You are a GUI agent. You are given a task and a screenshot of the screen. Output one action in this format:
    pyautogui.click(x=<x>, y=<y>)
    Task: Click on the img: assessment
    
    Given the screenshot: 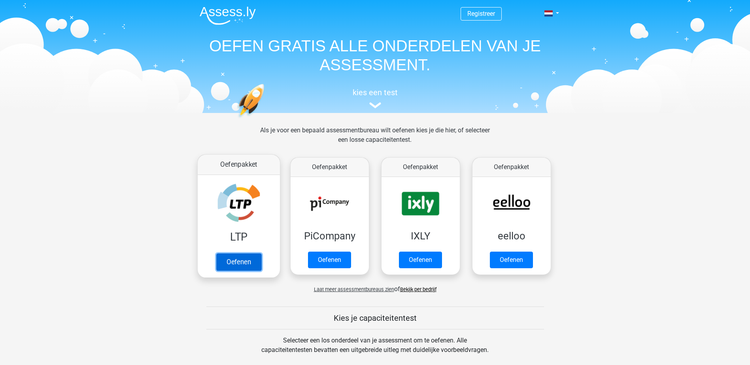 What is the action you would take?
    pyautogui.click(x=375, y=105)
    